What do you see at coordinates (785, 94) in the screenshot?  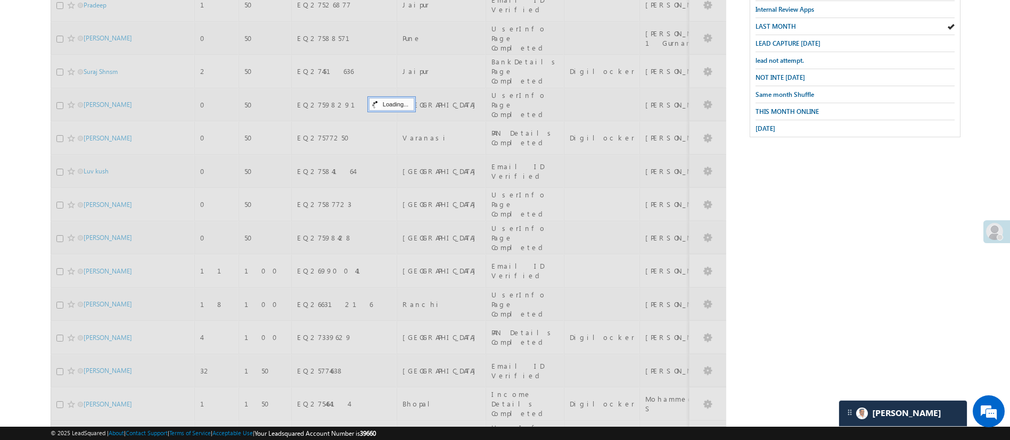 I see `span: Same month Shuffle` at bounding box center [785, 94].